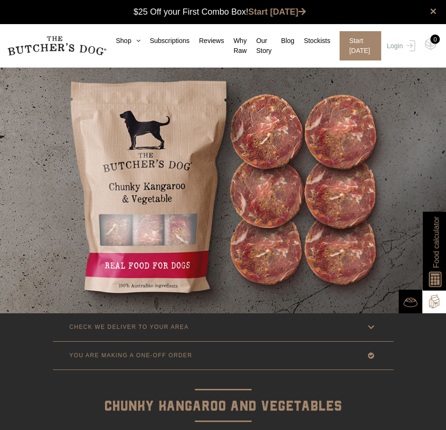  What do you see at coordinates (207, 41) in the screenshot?
I see `a: Reviews` at bounding box center [207, 41].